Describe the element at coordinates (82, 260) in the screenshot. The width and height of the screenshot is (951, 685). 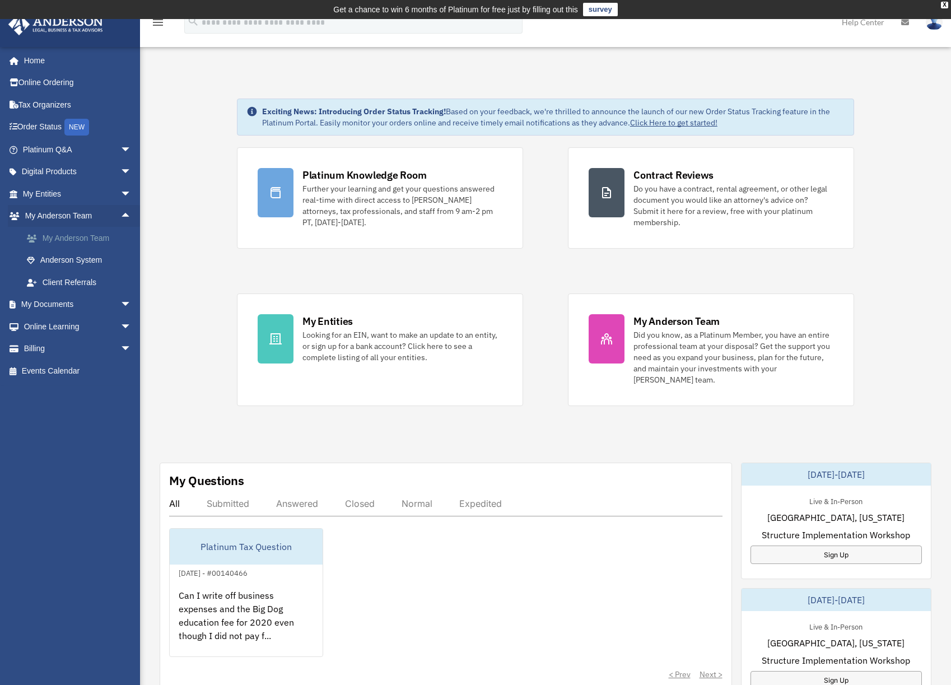
I see `a: Anderson System` at that location.